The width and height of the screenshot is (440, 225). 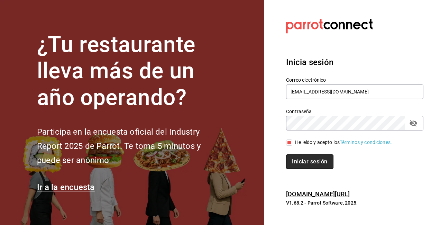 What do you see at coordinates (354, 62) in the screenshot?
I see `h3: Inicia sesión` at bounding box center [354, 62].